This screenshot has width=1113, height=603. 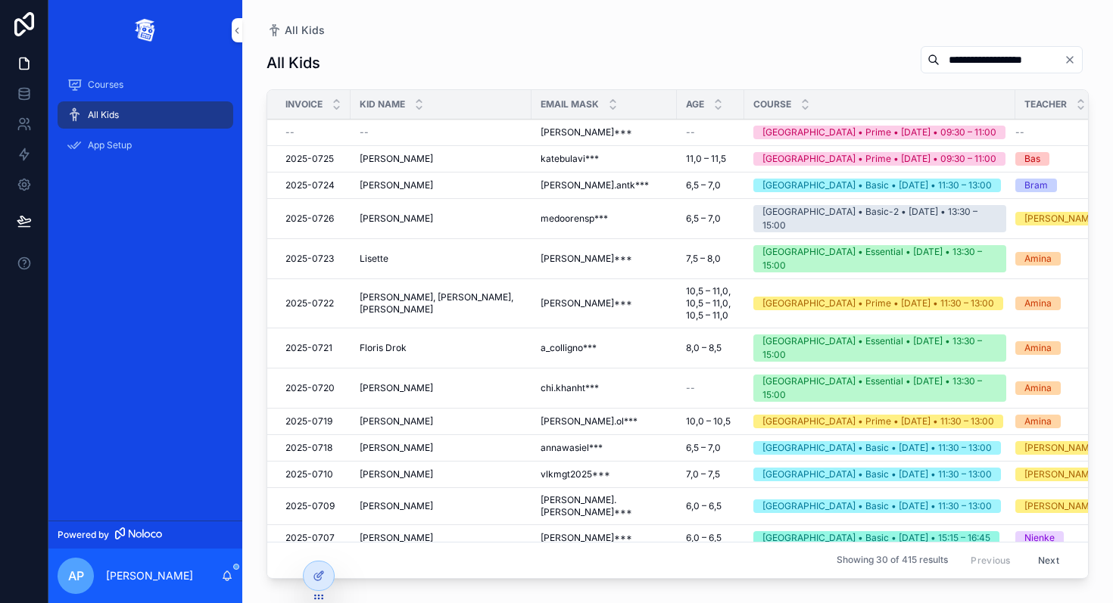 What do you see at coordinates (708, 422) in the screenshot?
I see `span: 10,0 – 10,5` at bounding box center [708, 422].